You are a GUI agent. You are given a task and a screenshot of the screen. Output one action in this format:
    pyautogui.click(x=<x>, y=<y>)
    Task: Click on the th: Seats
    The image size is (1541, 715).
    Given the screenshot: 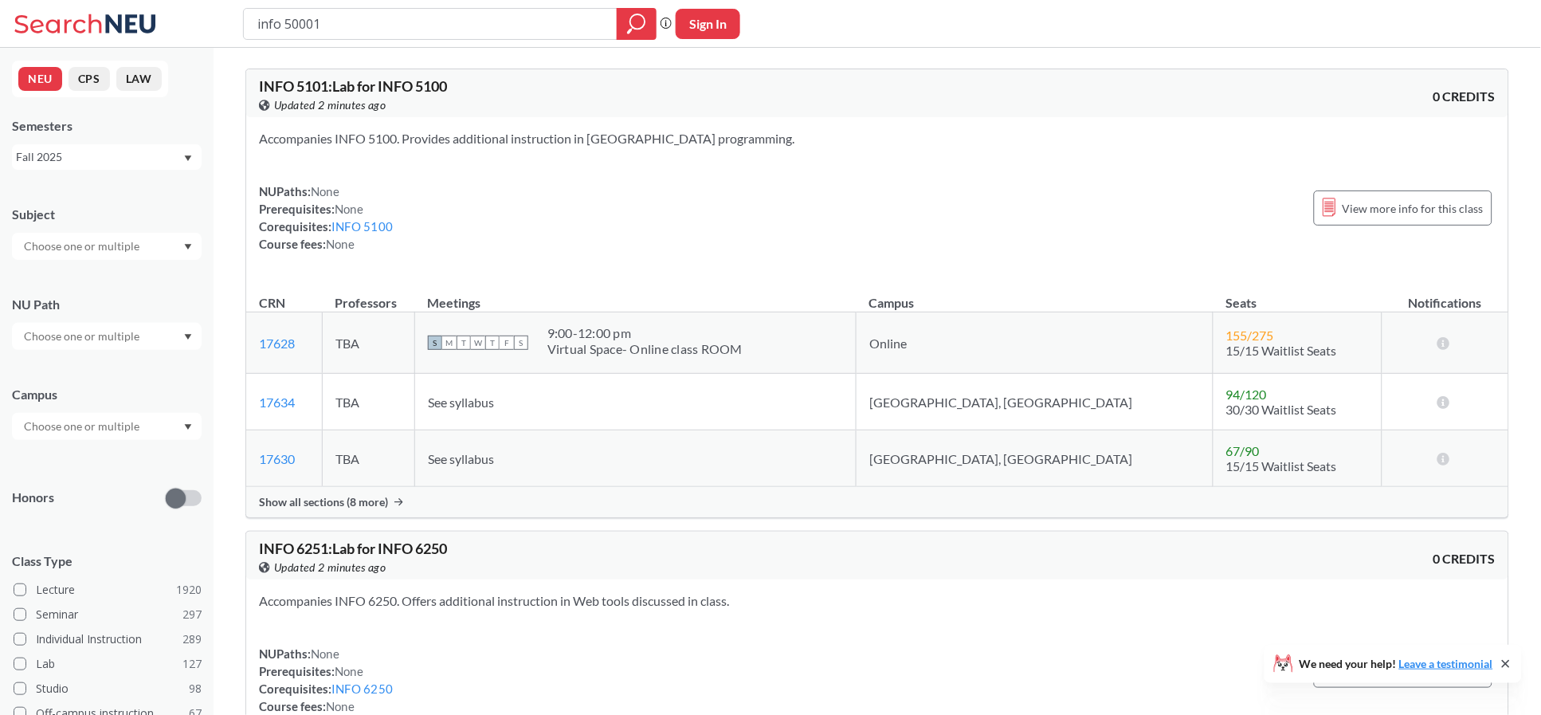 What is the action you would take?
    pyautogui.click(x=1297, y=295)
    